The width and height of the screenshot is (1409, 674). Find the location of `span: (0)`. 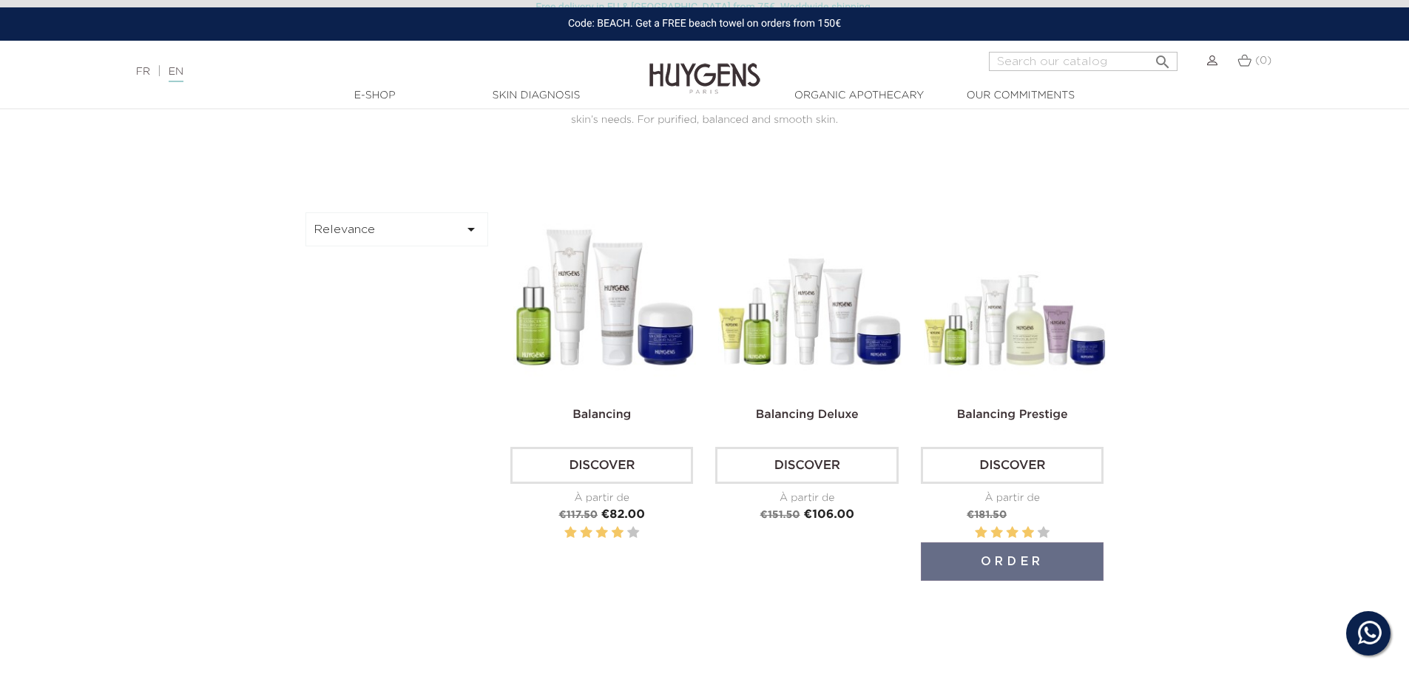

span: (0) is located at coordinates (1263, 61).